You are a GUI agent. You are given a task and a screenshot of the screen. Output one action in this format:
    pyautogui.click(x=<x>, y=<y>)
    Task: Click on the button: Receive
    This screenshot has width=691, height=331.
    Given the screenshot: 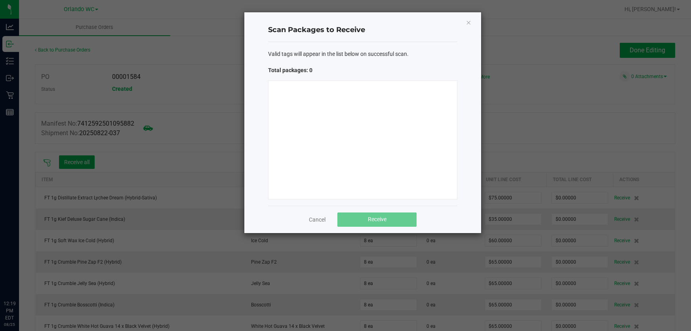 What is the action you would take?
    pyautogui.click(x=377, y=219)
    